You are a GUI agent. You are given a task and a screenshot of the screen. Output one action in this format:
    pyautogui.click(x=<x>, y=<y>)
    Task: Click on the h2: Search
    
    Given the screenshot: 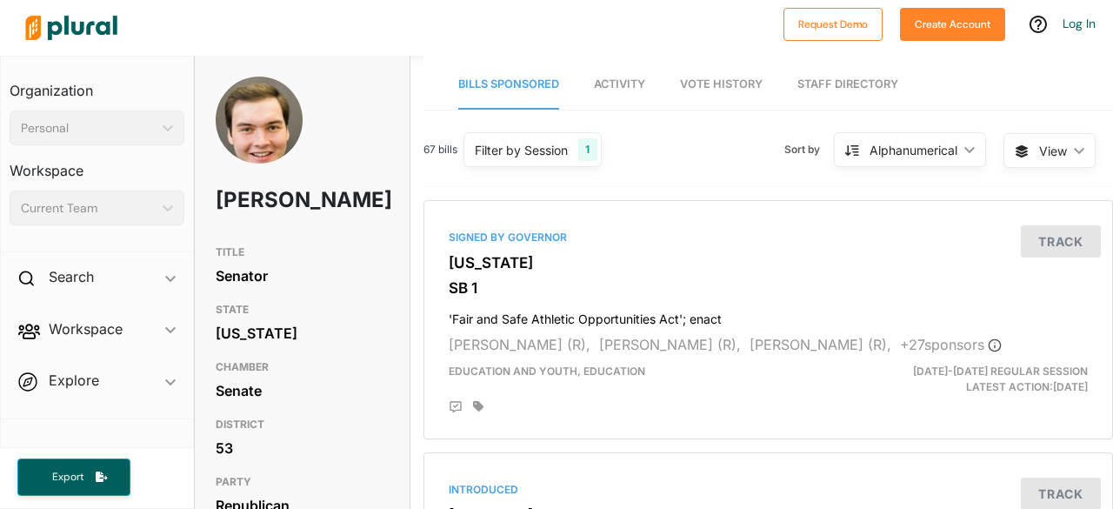 What is the action you would take?
    pyautogui.click(x=71, y=276)
    